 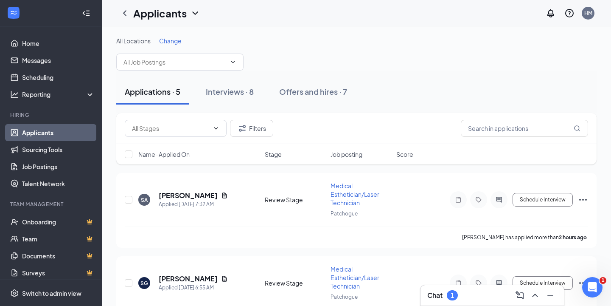 I want to click on h3: Chat, so click(x=435, y=295).